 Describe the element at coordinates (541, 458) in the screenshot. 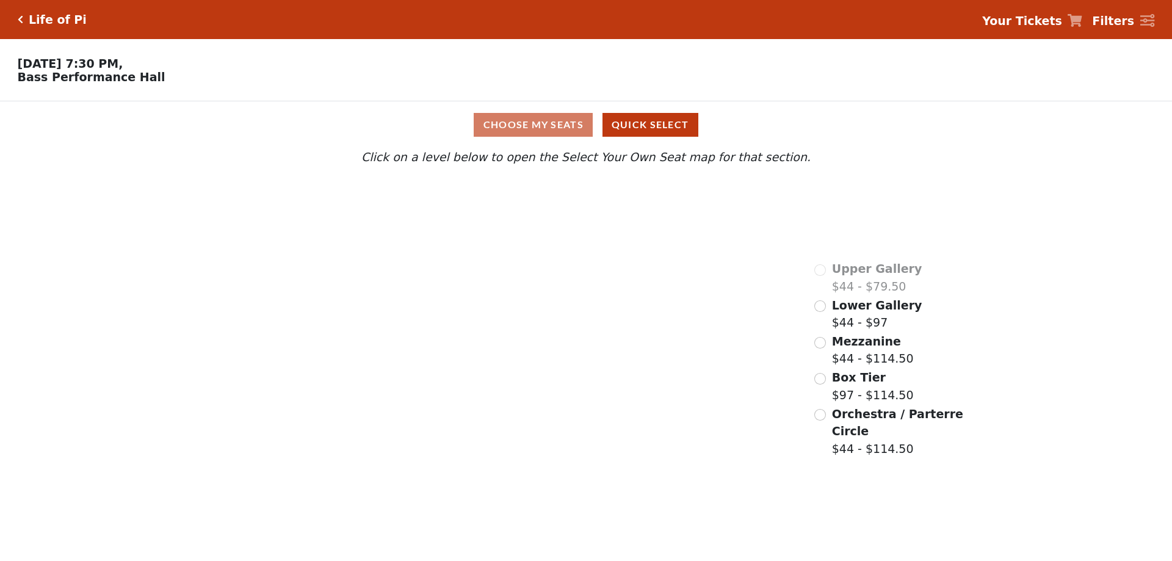

I see `path: Orchestra / Parterre Circle - Seats Available: 8` at that location.